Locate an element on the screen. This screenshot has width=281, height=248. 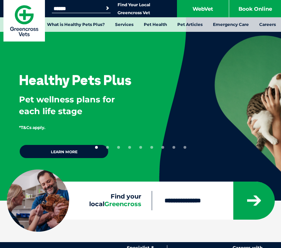
button: 3 of 9 is located at coordinates (119, 147).